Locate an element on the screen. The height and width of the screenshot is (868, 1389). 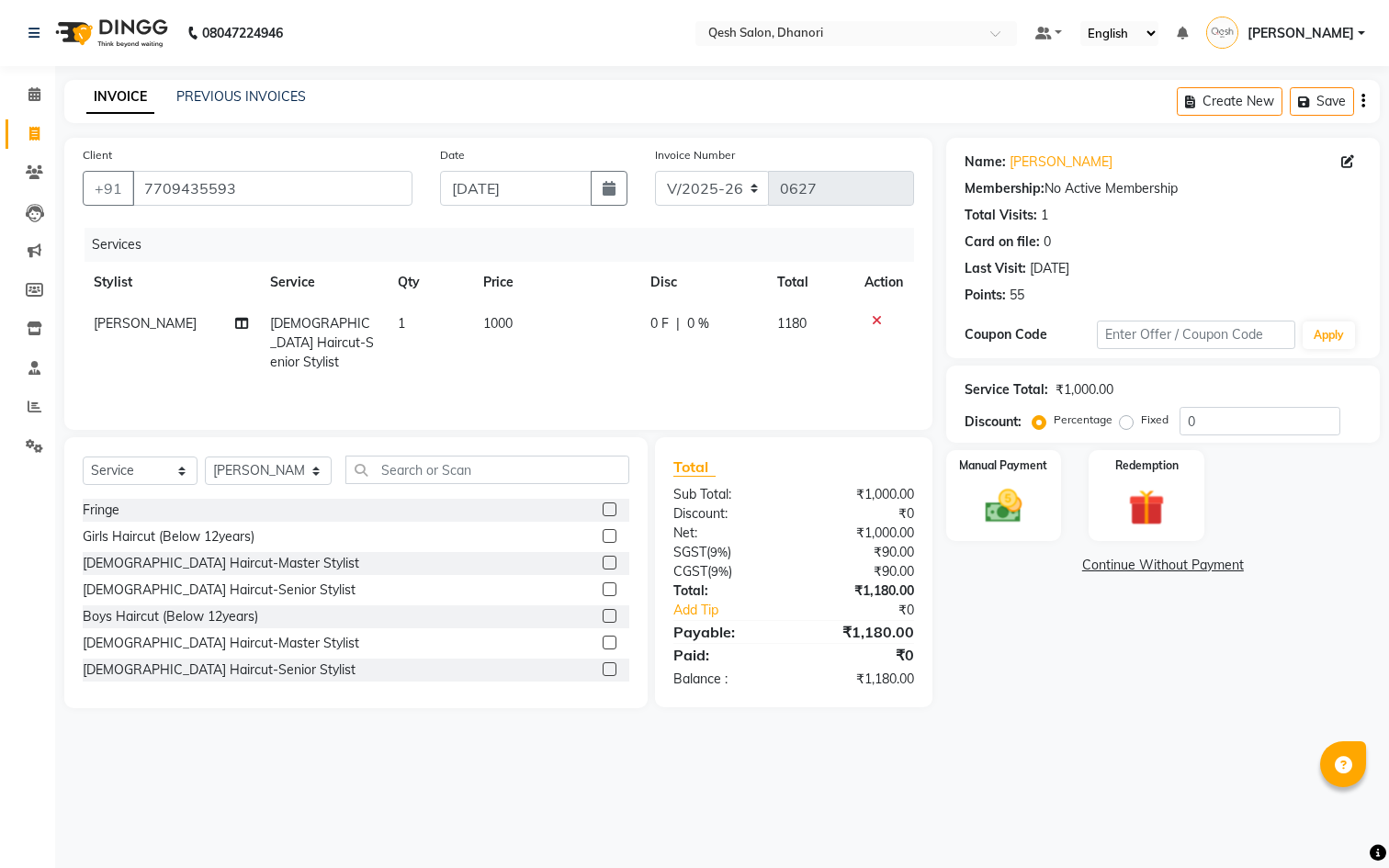
button: Save is located at coordinates (1322, 101).